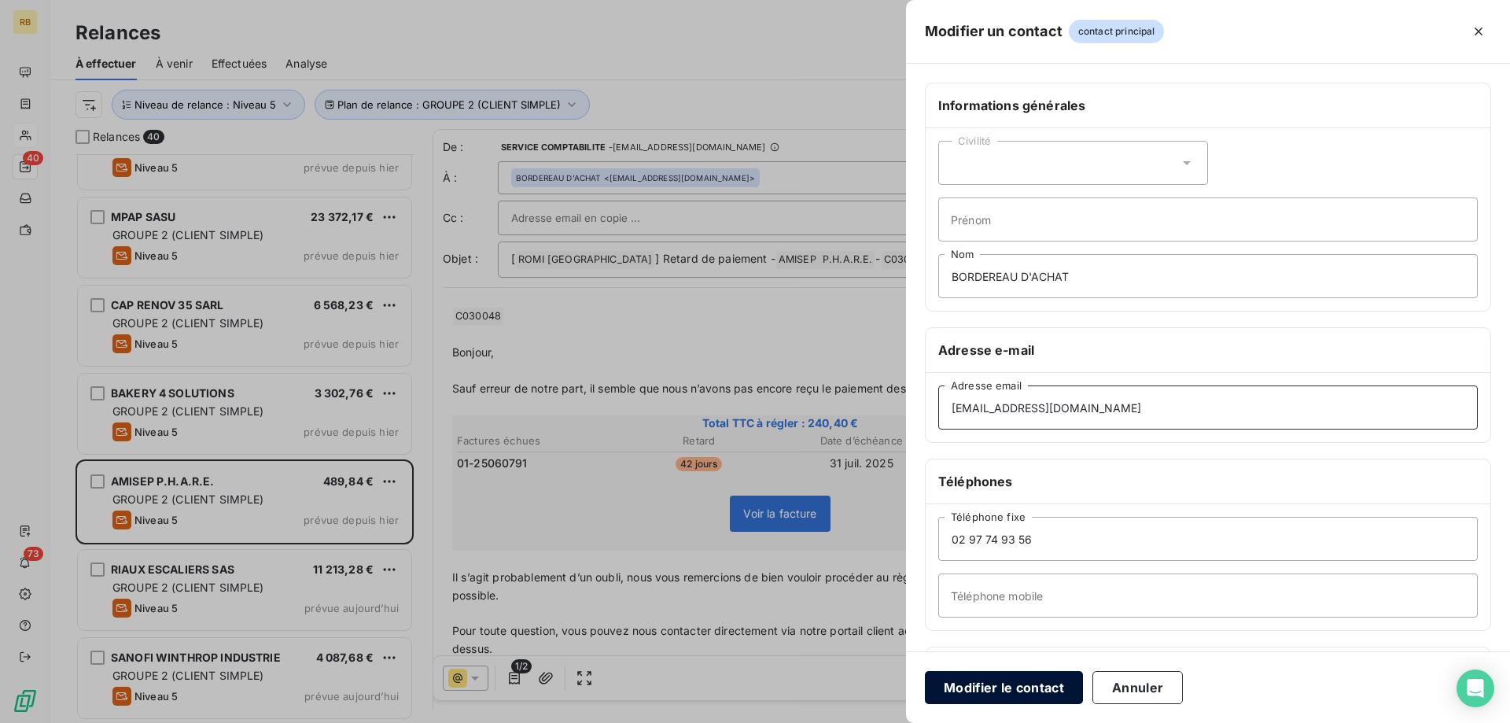 The image size is (1510, 723). I want to click on h5: Modifier un contact, so click(993, 31).